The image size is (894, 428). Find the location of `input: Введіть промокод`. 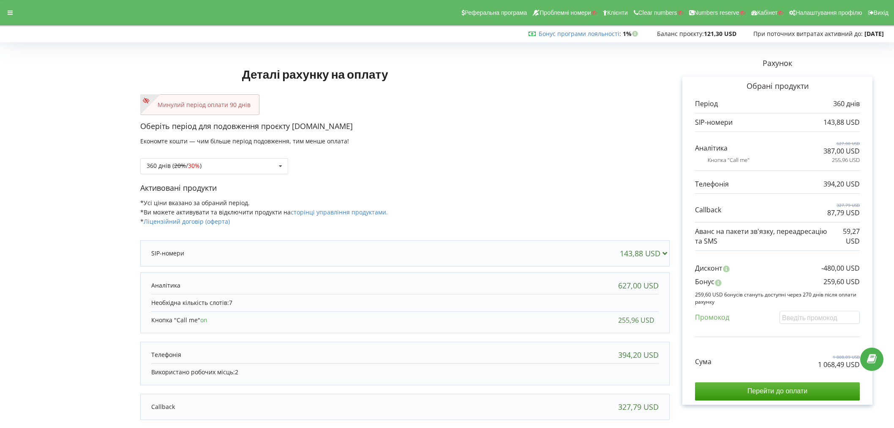

input: Введіть промокод is located at coordinates (820, 317).